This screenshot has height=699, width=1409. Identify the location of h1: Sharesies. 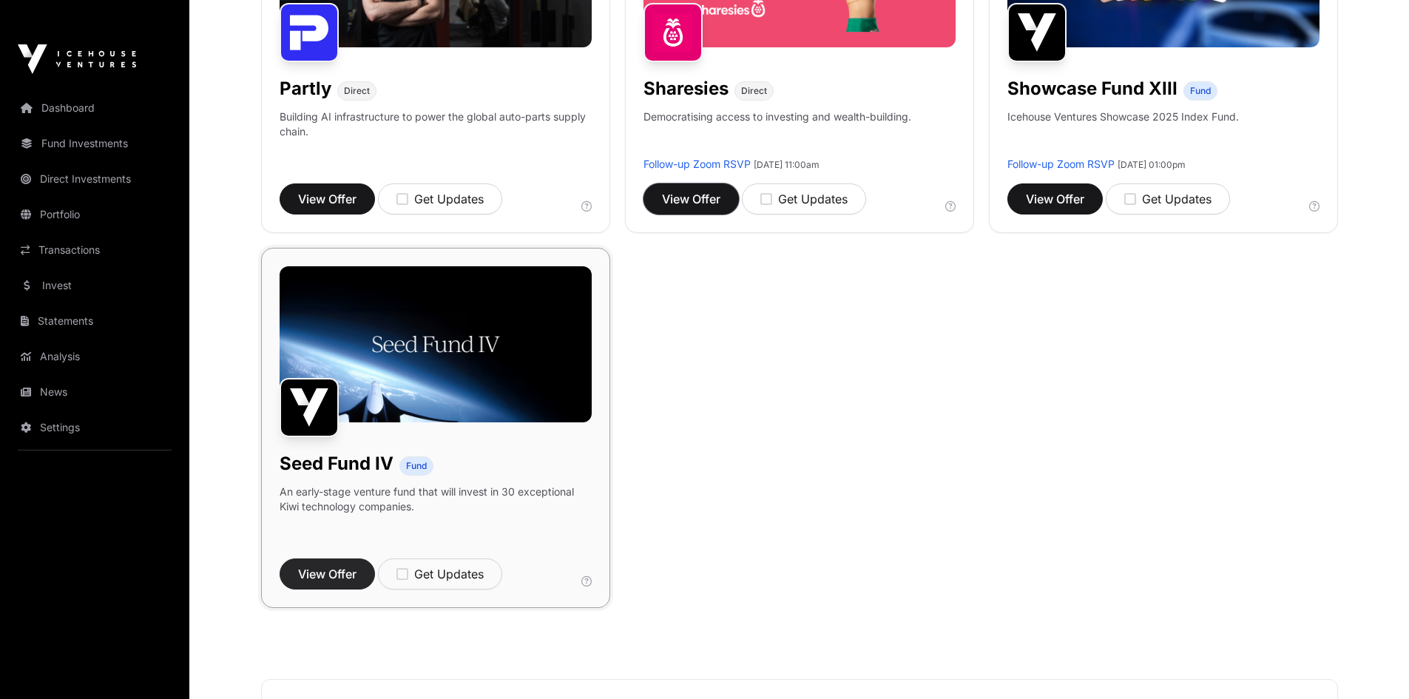
(686, 89).